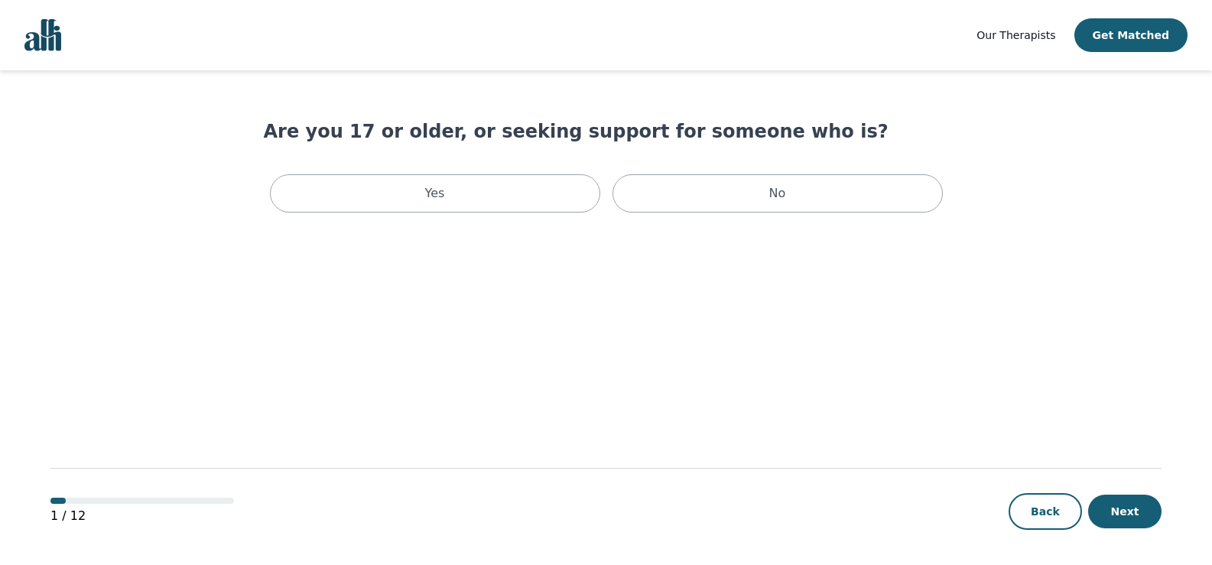 The width and height of the screenshot is (1212, 565). I want to click on img: alli logo, so click(43, 35).